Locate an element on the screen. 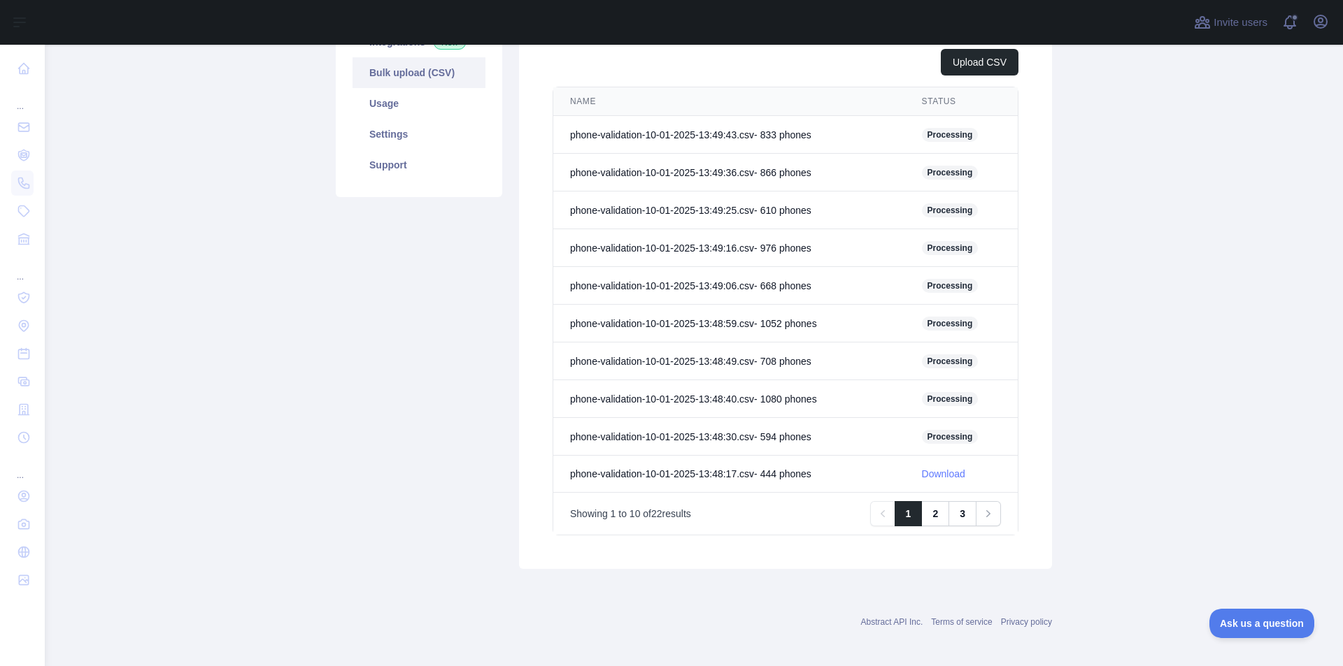 The height and width of the screenshot is (666, 1343). p: Showing to of results is located at coordinates (630, 514).